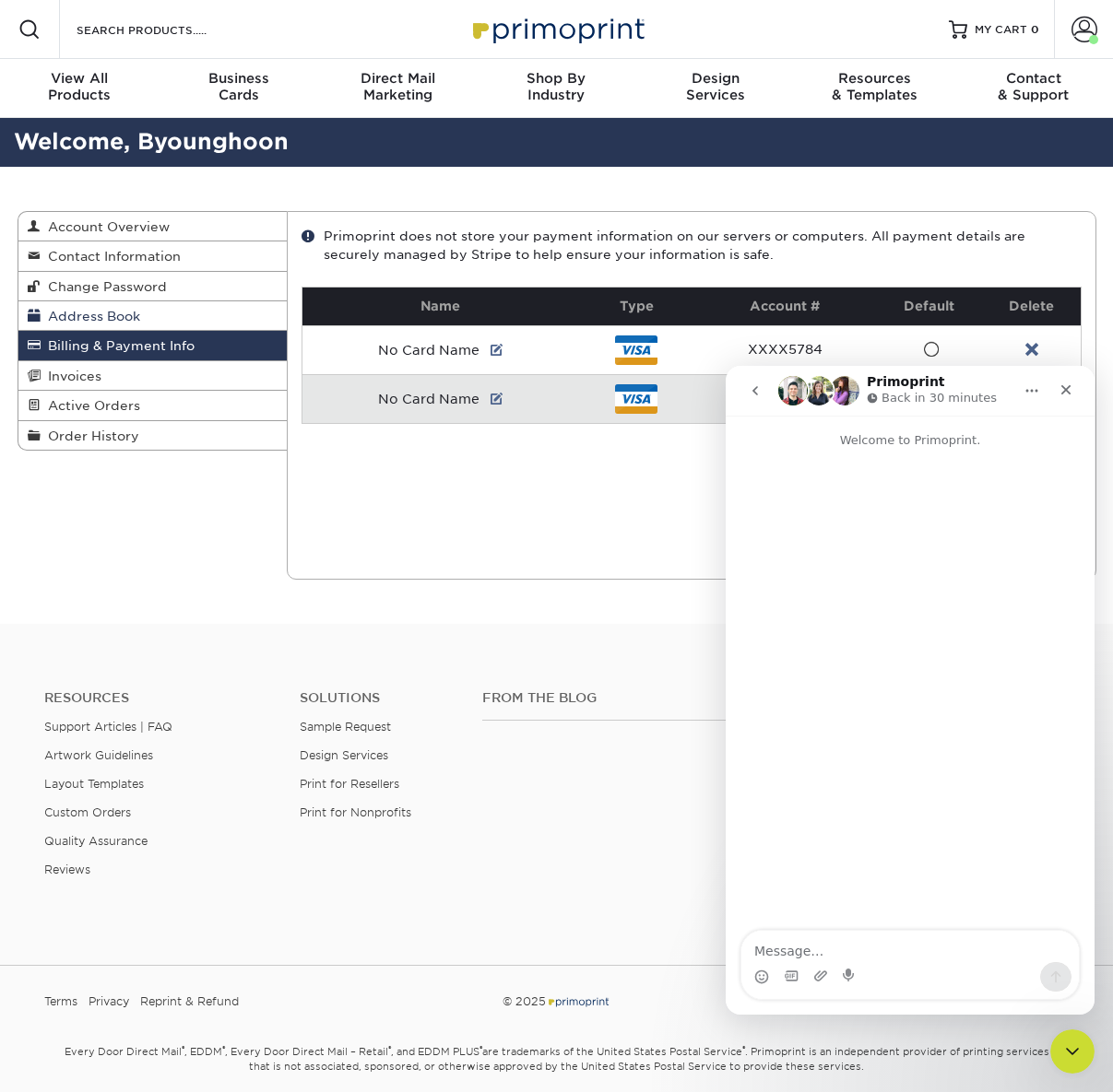 This screenshot has width=1113, height=1092. What do you see at coordinates (153, 376) in the screenshot?
I see `a: Invoices` at bounding box center [153, 376].